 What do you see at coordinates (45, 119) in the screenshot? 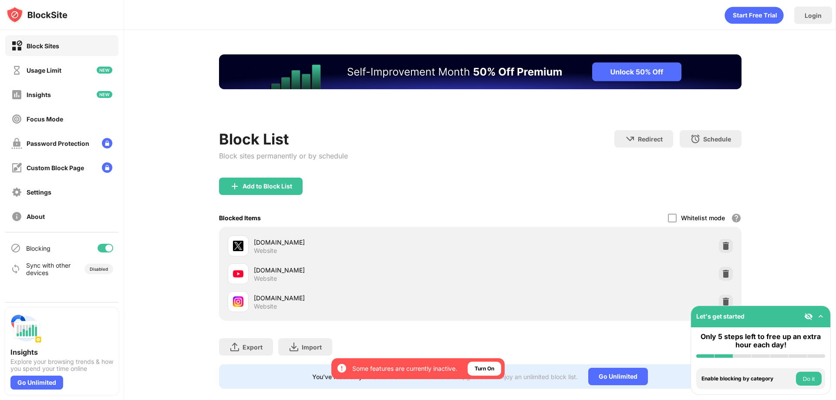
I see `div: Focus Mode` at bounding box center [45, 119].